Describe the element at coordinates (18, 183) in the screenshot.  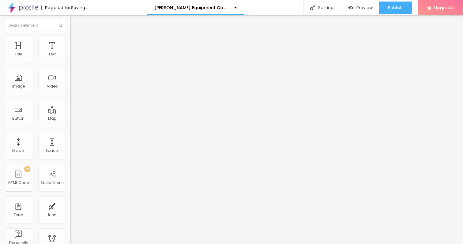
I see `div: HTML Code` at that location.